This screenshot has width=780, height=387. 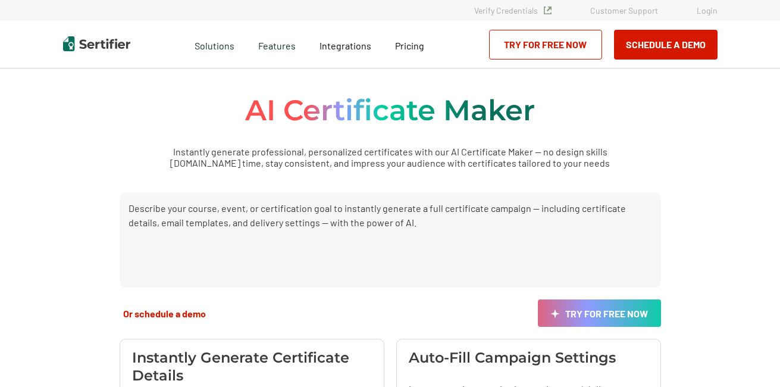 What do you see at coordinates (345, 45) in the screenshot?
I see `span: Integrations` at bounding box center [345, 45].